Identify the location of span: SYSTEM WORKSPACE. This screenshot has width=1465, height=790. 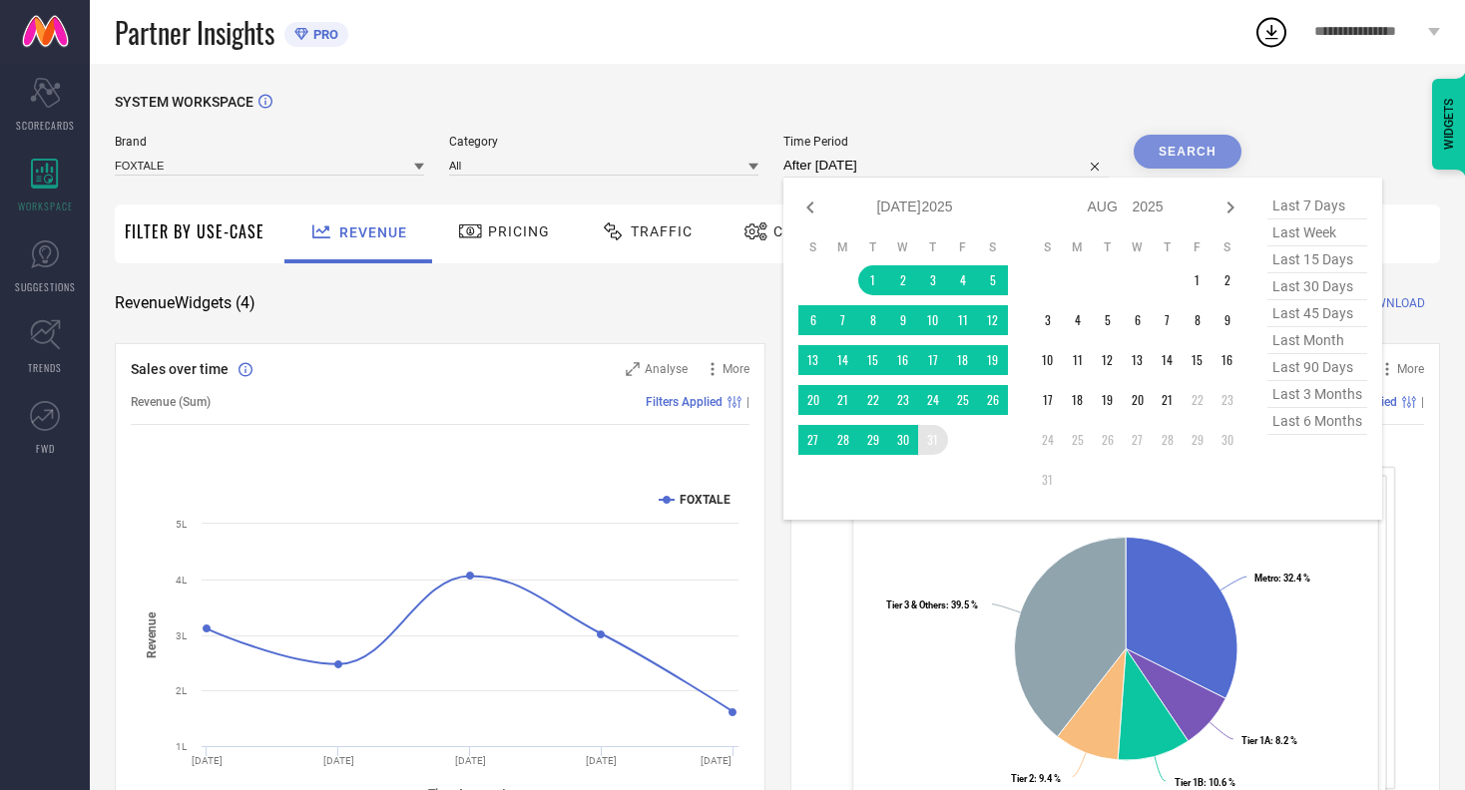
(184, 102).